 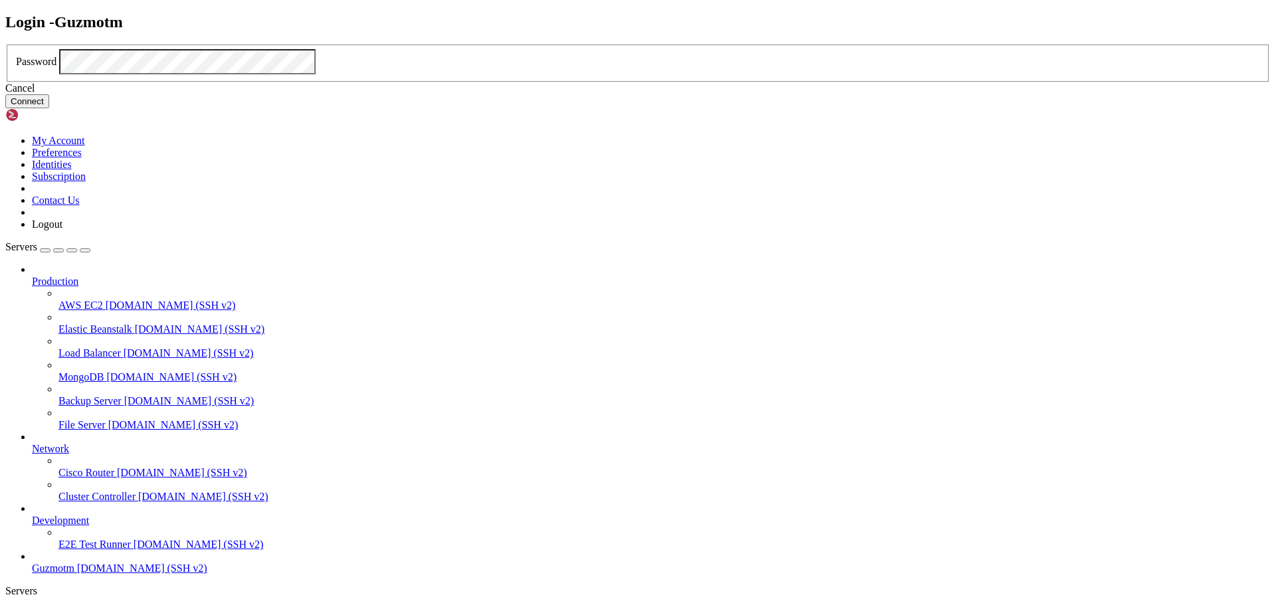 What do you see at coordinates (47, 224) in the screenshot?
I see `a: Logout` at bounding box center [47, 224].